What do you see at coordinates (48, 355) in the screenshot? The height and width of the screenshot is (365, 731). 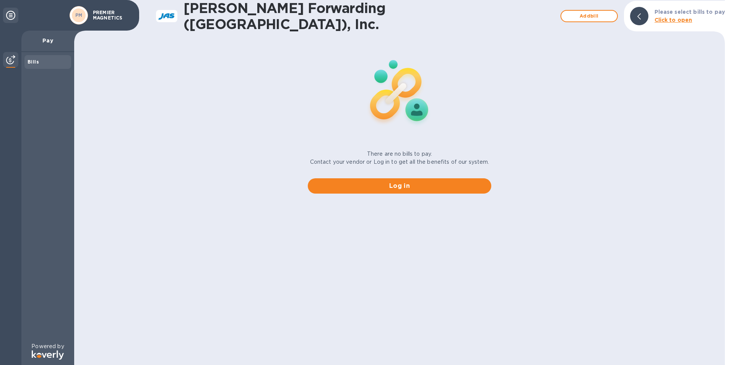 I see `img: Logo` at bounding box center [48, 355].